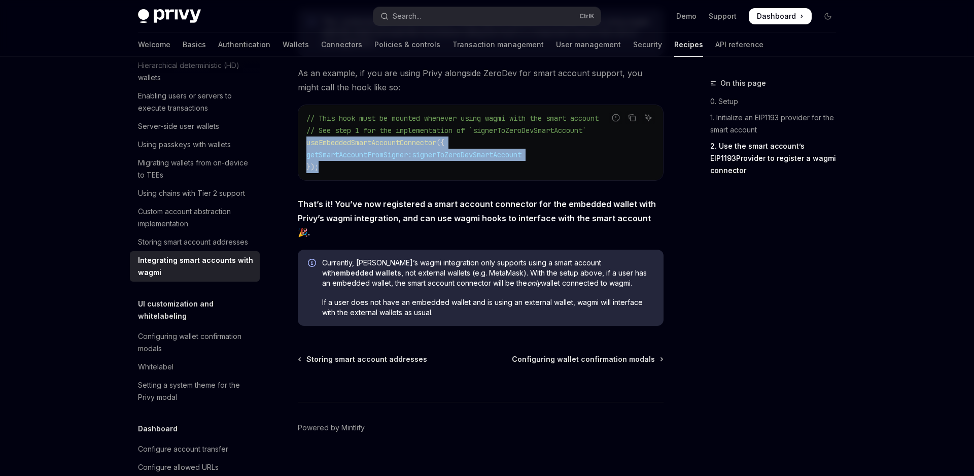  What do you see at coordinates (196, 391) in the screenshot?
I see `div: Setting a system theme for the Privy modal` at bounding box center [196, 391].